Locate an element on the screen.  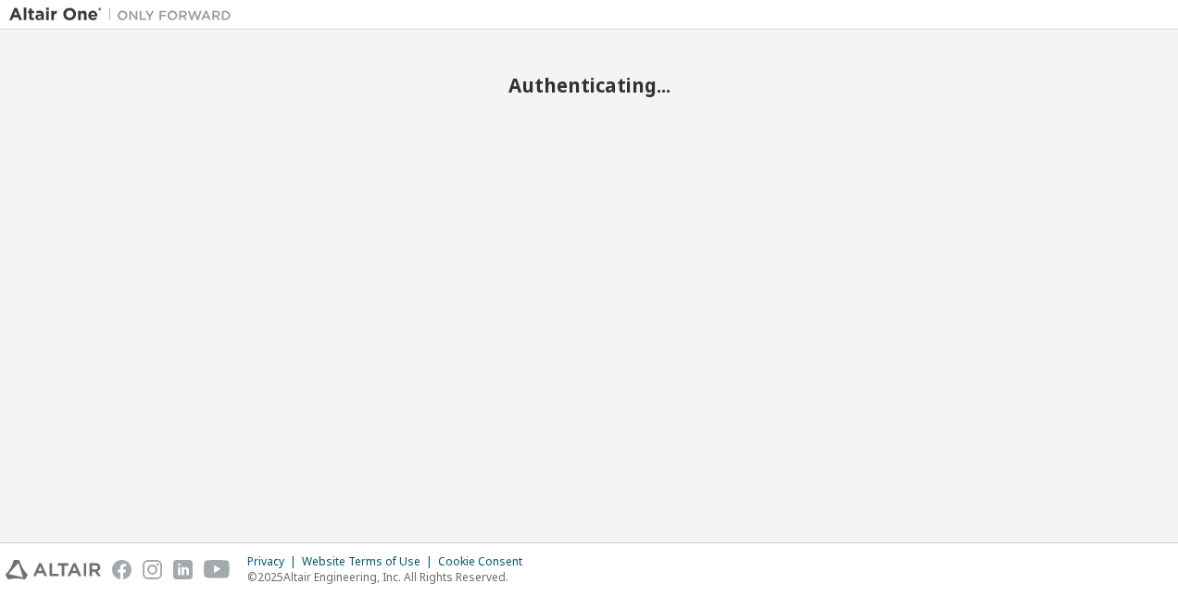
h2: Authenticating... is located at coordinates (589, 85).